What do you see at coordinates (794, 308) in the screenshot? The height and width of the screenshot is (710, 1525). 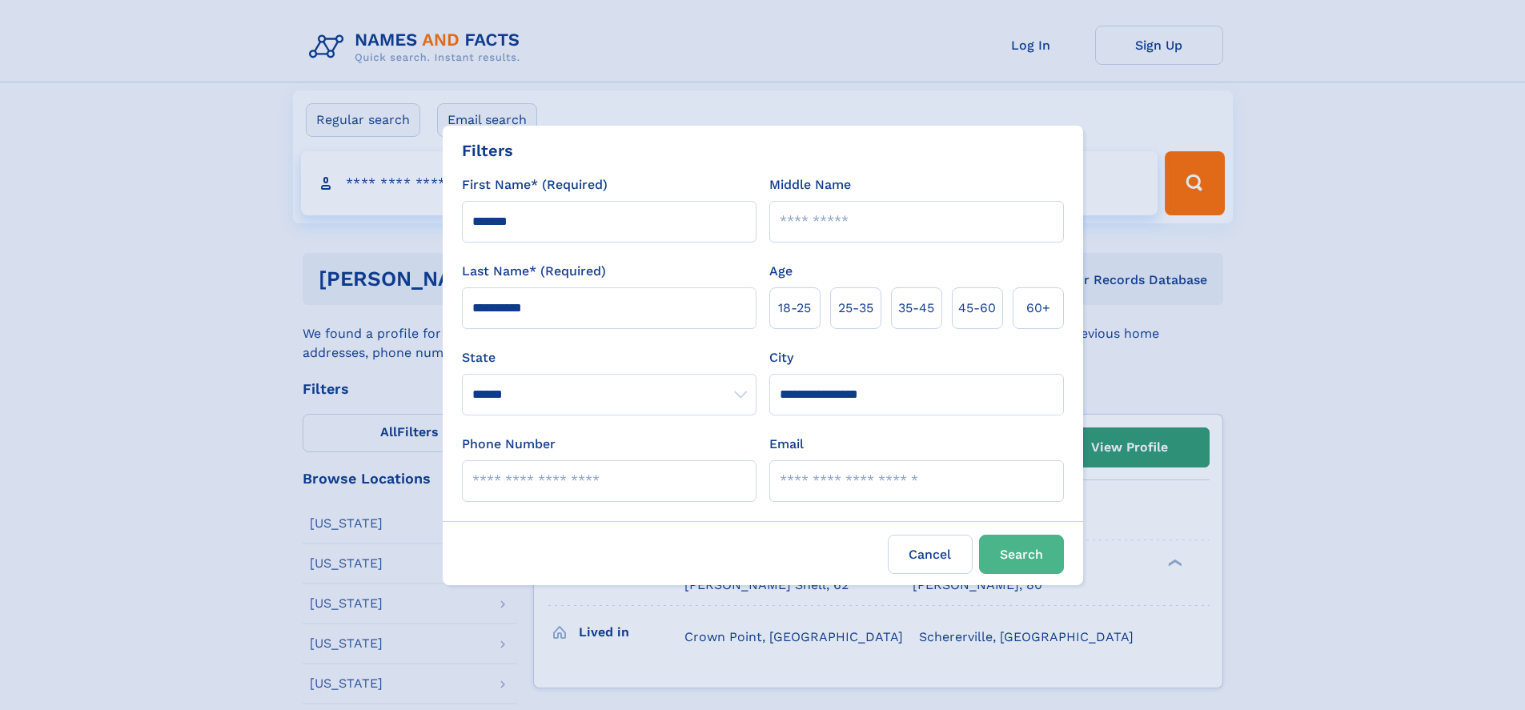 I see `span: 18‑25` at bounding box center [794, 308].